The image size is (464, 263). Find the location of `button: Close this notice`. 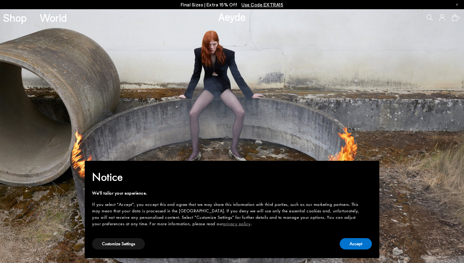

button: Close this notice is located at coordinates (370, 170).